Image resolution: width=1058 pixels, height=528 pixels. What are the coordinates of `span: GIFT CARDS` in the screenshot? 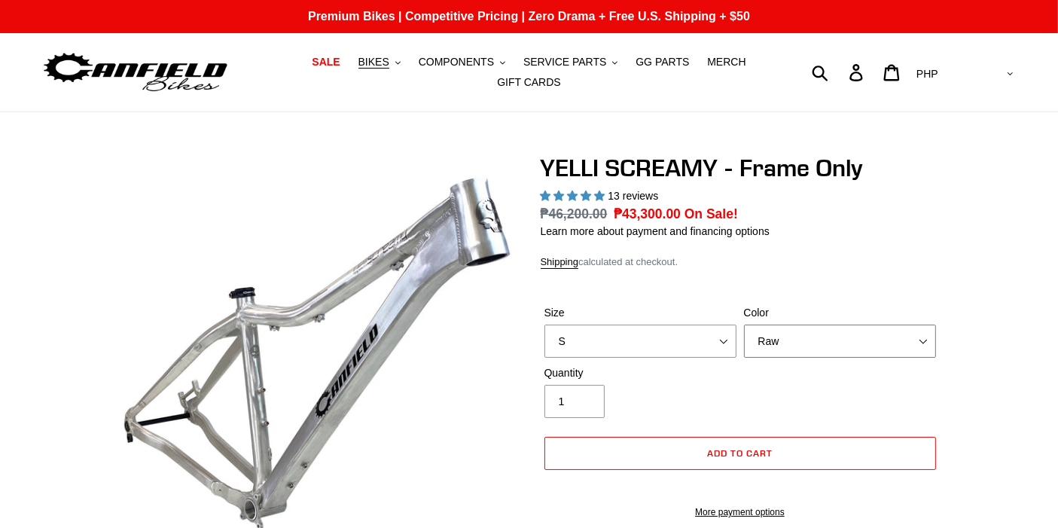 It's located at (528, 82).